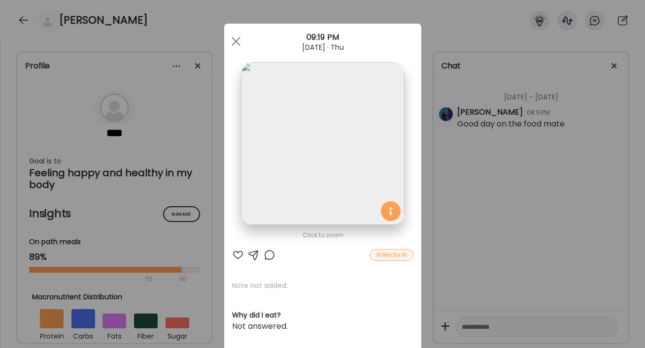 This screenshot has height=348, width=645. Describe the element at coordinates (322, 143) in the screenshot. I see `img: images%2Fqs9AszEOcdhMpcz69EWMTaRqkkl2%2F6UhoghI2KNaITt3i5b77%2FG6Pkot3MZoSdWz4DR8QM_1080` at that location.